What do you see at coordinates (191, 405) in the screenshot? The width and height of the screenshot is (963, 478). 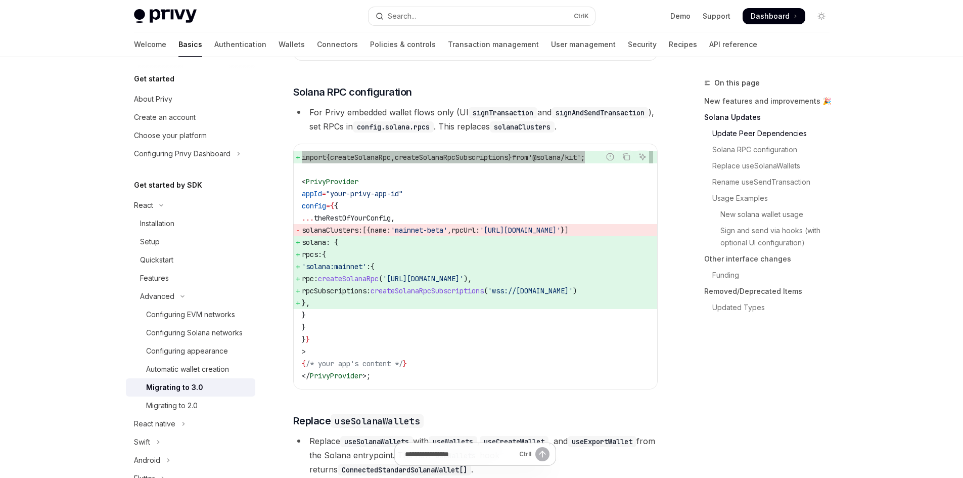 I see `a: Migrating to 2.0` at bounding box center [191, 405].